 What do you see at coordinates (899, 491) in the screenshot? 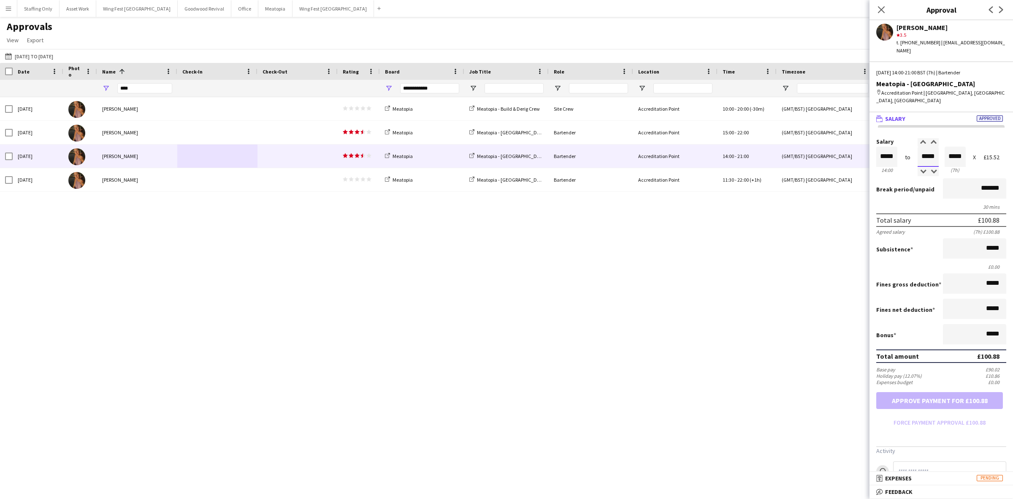
I see `span: Feedback` at bounding box center [899, 491].